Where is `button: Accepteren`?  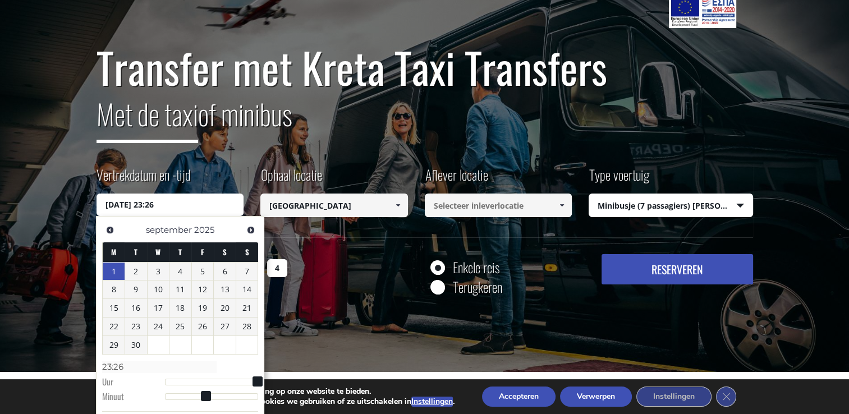 button: Accepteren is located at coordinates (518, 397).